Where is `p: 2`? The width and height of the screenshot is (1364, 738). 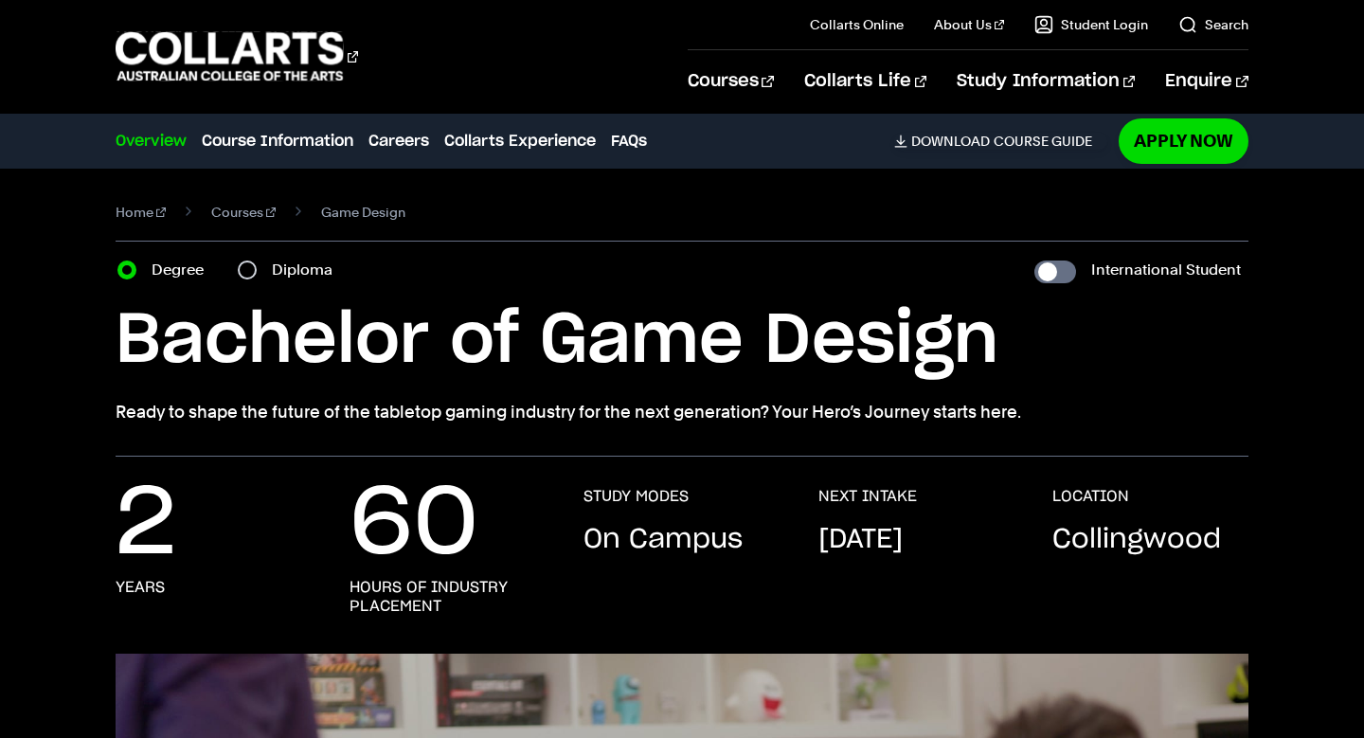
p: 2 is located at coordinates (146, 525).